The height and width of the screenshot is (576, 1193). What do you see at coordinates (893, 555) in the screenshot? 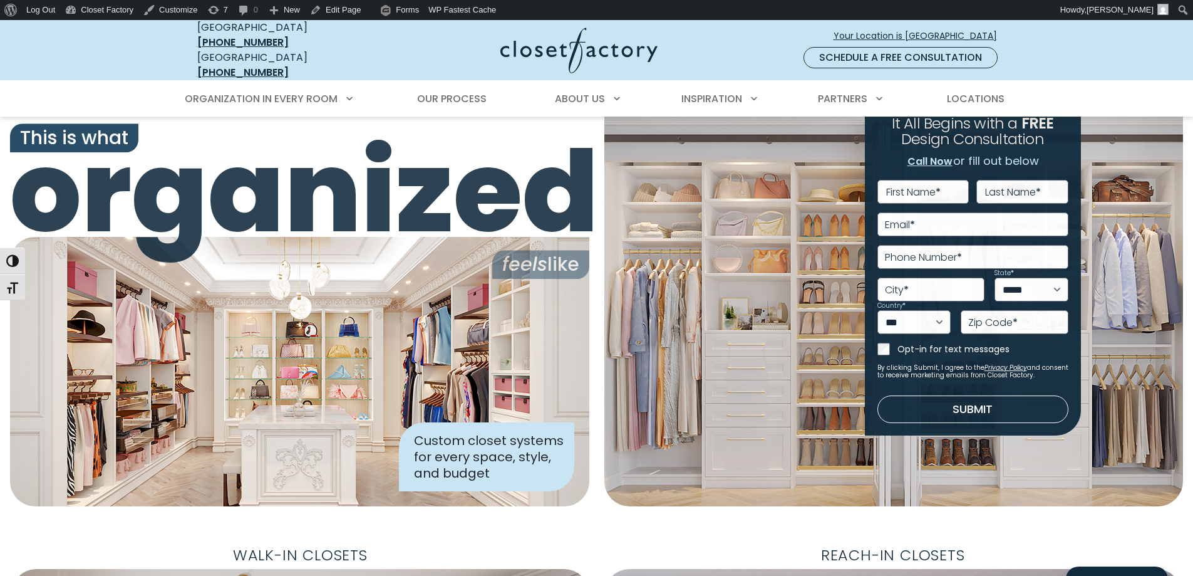
I see `span: Reach-In Closets` at bounding box center [893, 555].